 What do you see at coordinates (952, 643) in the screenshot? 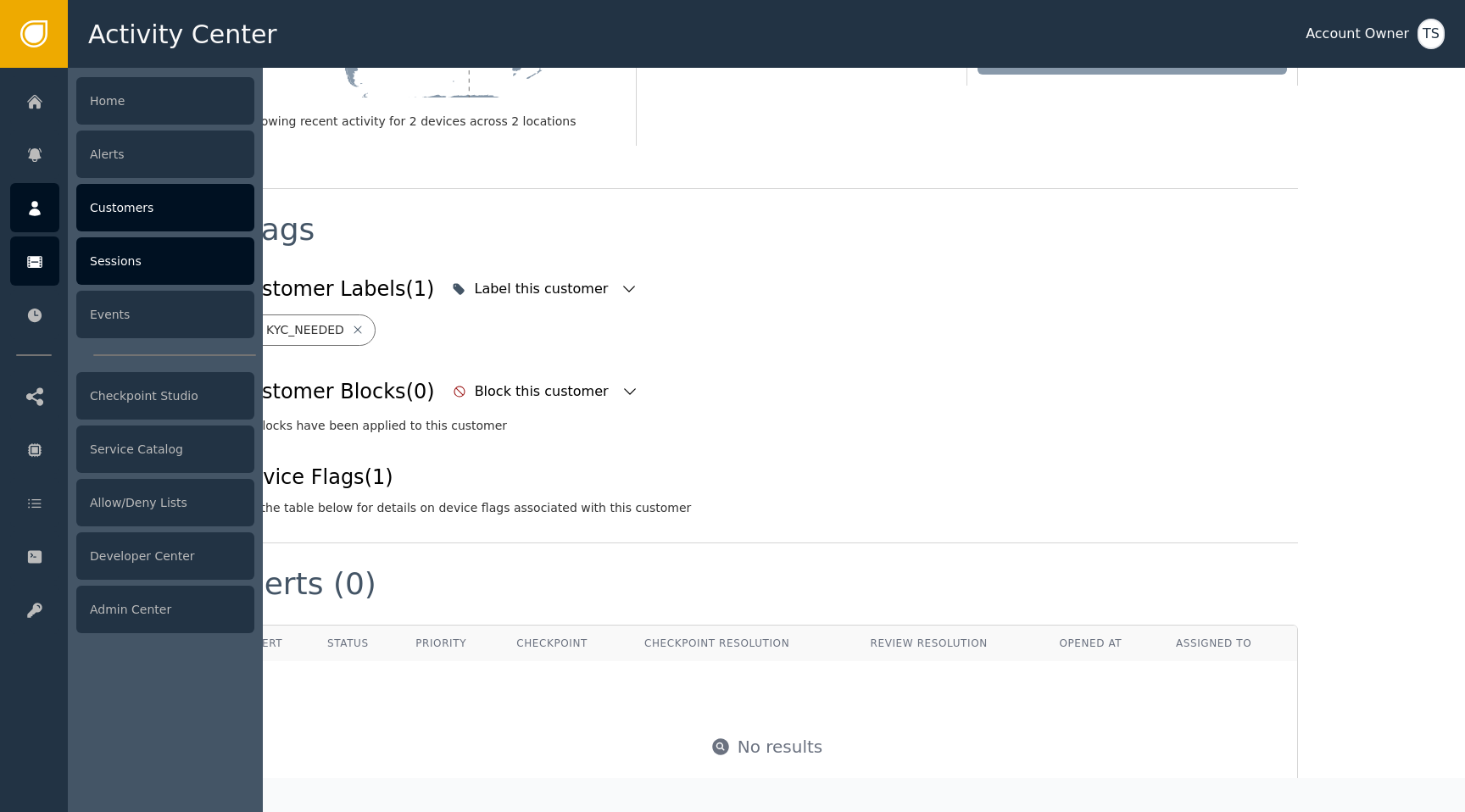
I see `th: Review Resolution` at bounding box center [952, 643].